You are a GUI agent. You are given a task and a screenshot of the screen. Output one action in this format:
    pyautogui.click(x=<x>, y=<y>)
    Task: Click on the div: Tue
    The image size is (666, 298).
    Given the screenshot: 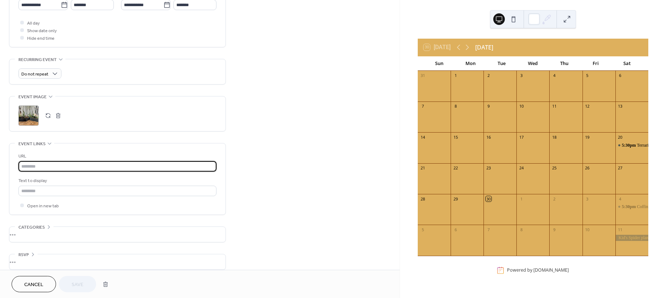 What is the action you would take?
    pyautogui.click(x=502, y=64)
    